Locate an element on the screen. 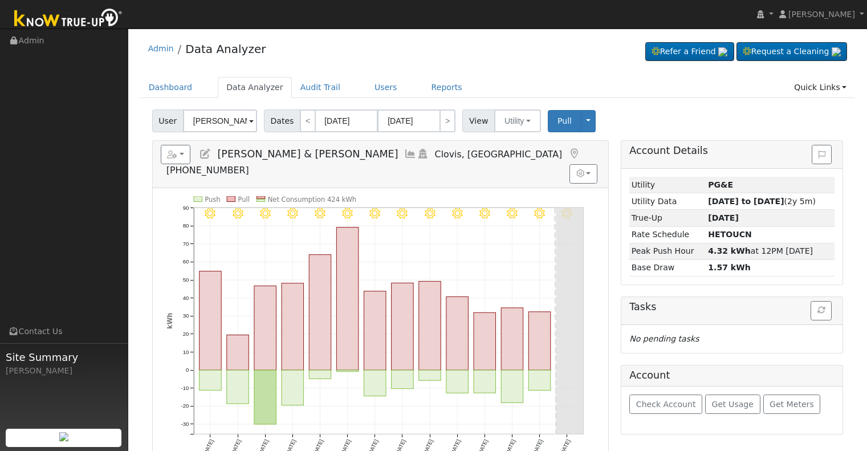 This screenshot has width=867, height=451. text: 80 is located at coordinates (185, 225).